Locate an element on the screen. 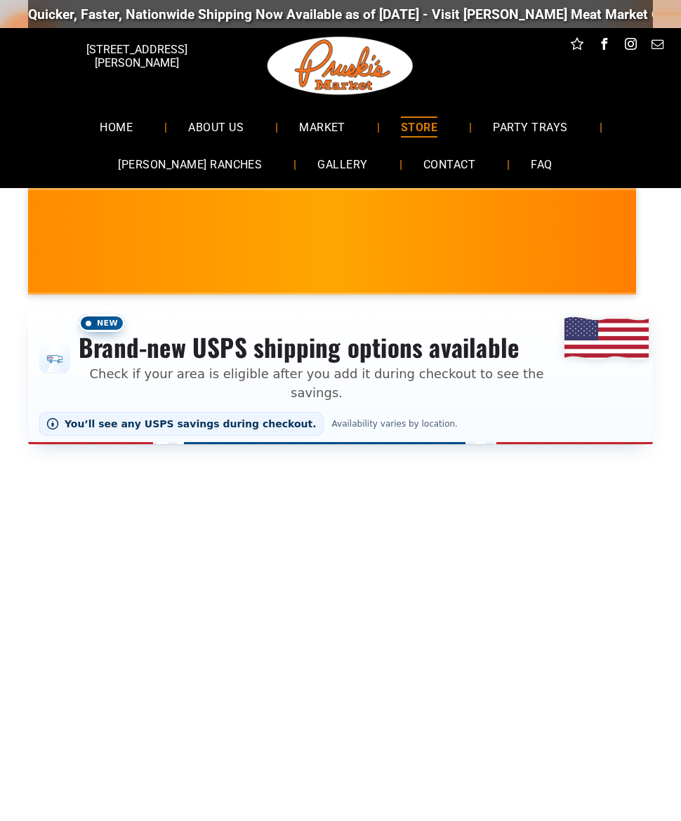 This screenshot has height=821, width=681. a: MARKET is located at coordinates (322, 126).